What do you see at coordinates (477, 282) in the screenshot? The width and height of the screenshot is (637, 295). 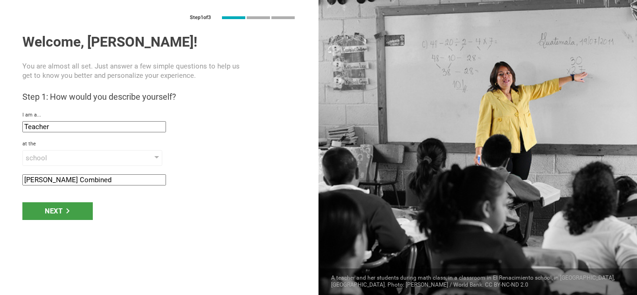 I see `div: A teacher and her students during math class, in a classroom in El Renacimiento school, in [GEOGR...` at bounding box center [477, 282].